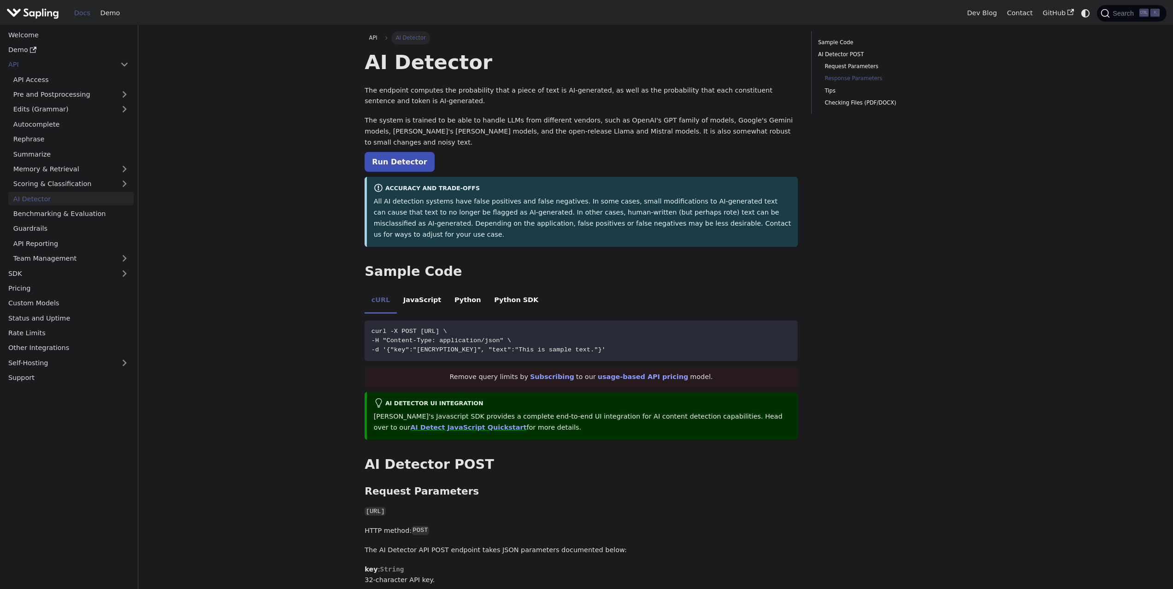  Describe the element at coordinates (1124, 13) in the screenshot. I see `span: Search` at that location.